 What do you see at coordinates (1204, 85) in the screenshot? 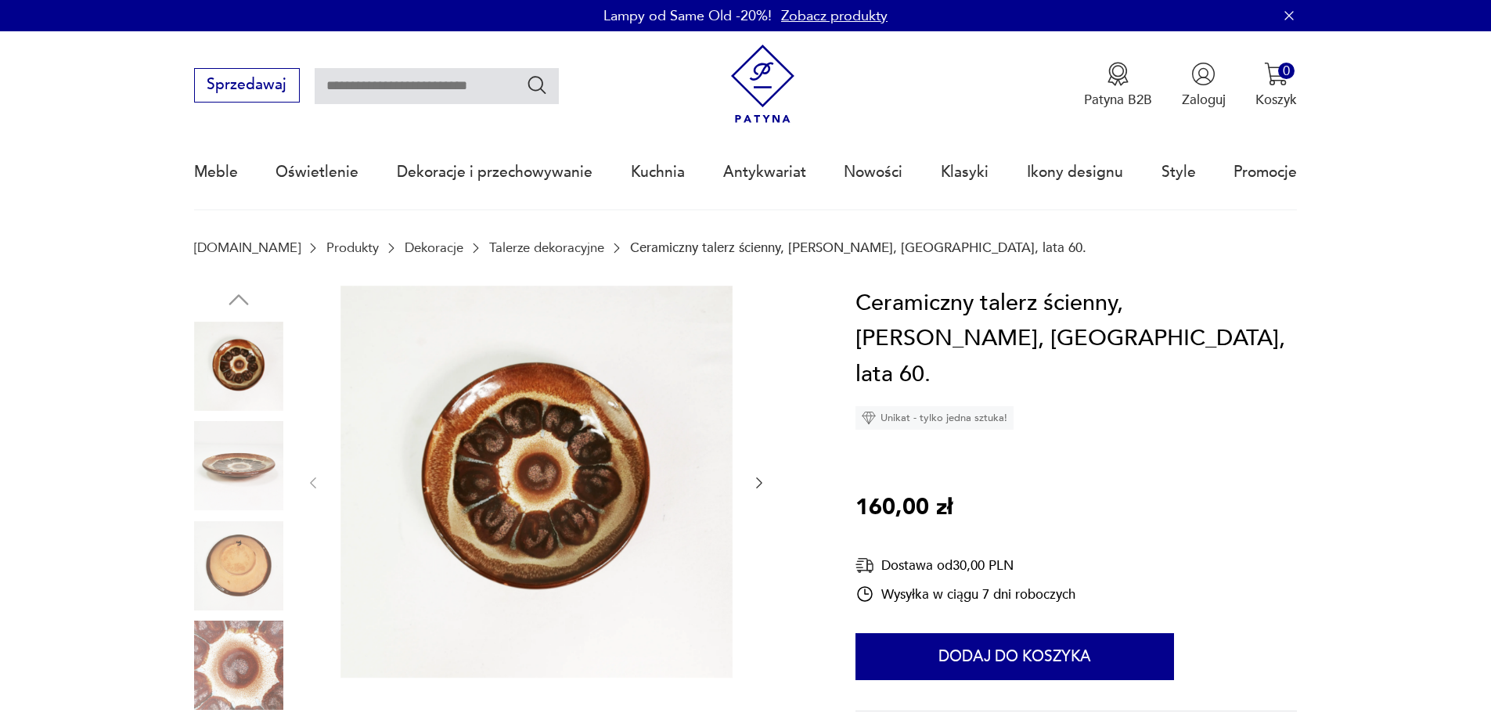
I see `button: Zaloguj` at bounding box center [1204, 85].